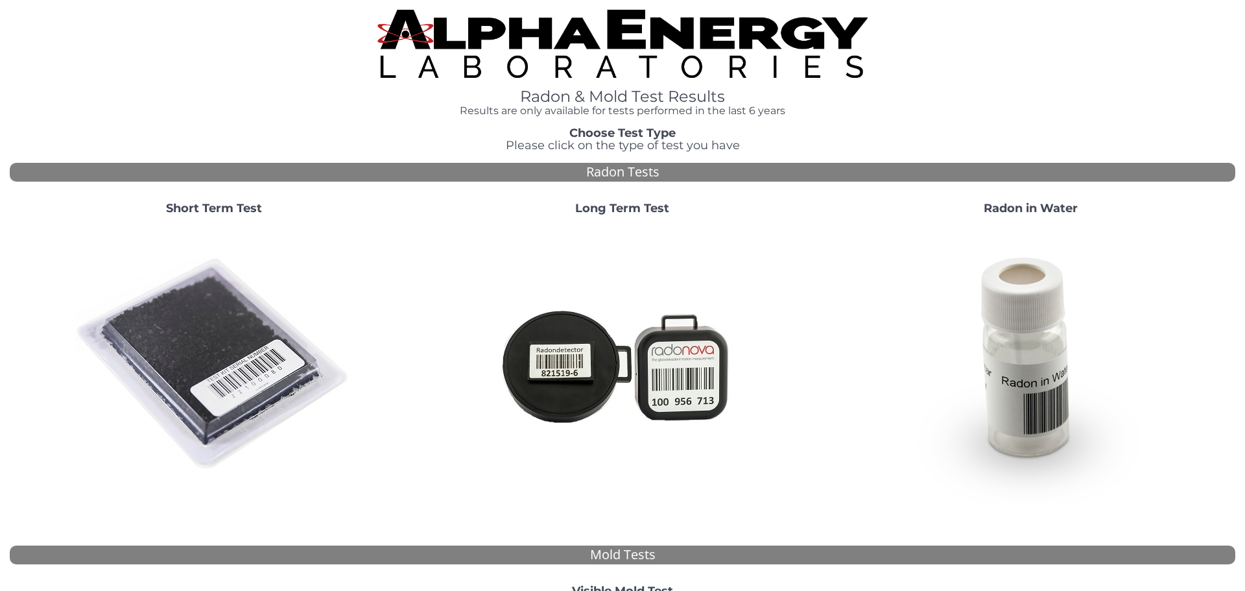 The height and width of the screenshot is (591, 1245). Describe the element at coordinates (622, 172) in the screenshot. I see `div: Radon Tests` at that location.